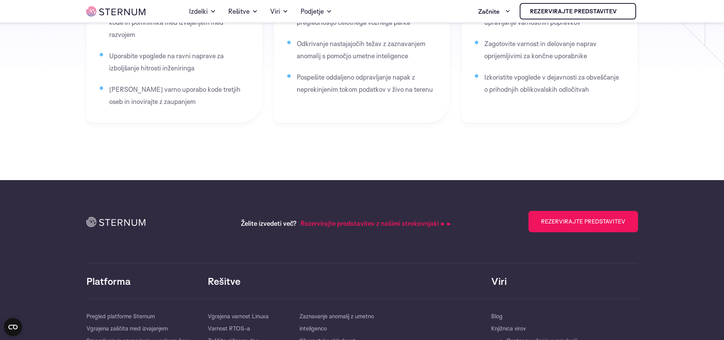 The height and width of the screenshot is (340, 724). What do you see at coordinates (489, 11) in the screenshot?
I see `font: Začnite` at bounding box center [489, 11].